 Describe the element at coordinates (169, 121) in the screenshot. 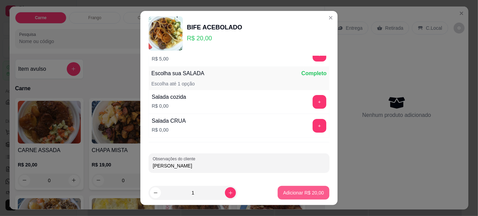

I see `div: Salada CRUA` at that location.